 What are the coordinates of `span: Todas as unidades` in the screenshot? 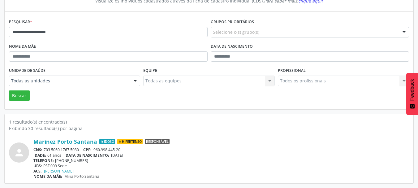 It's located at (69, 81).